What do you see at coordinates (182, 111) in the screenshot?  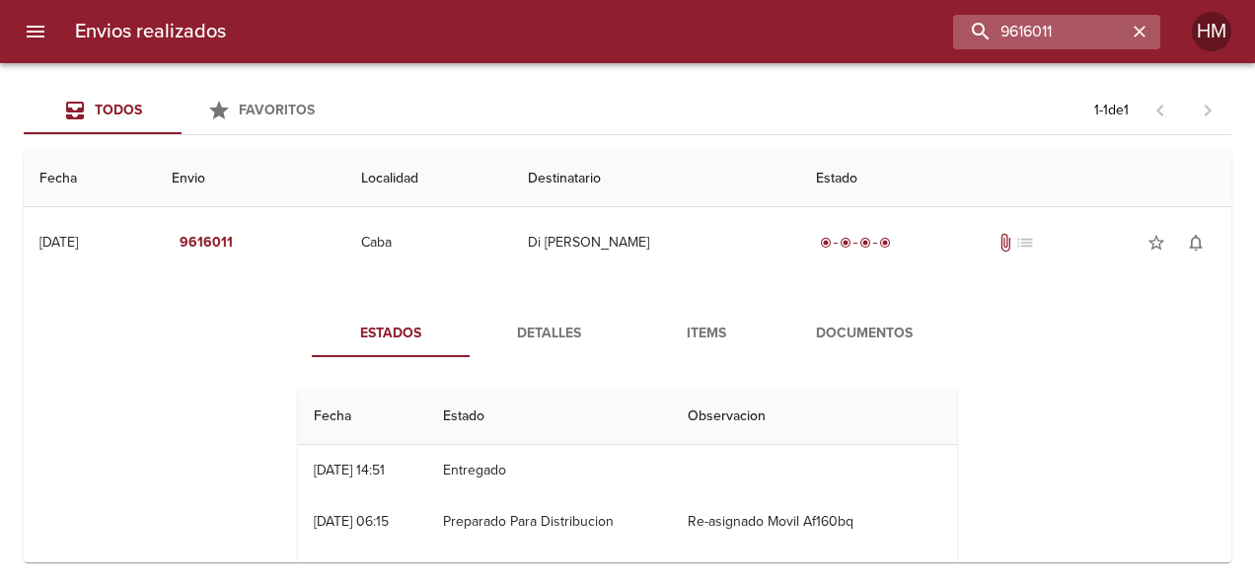 I see `div: Tabs Envios` at bounding box center [182, 111].